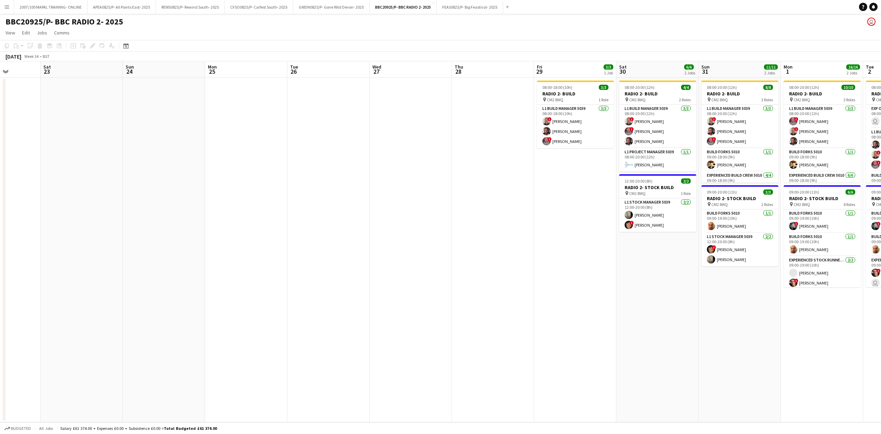 This screenshot has width=881, height=434. I want to click on span: View, so click(10, 33).